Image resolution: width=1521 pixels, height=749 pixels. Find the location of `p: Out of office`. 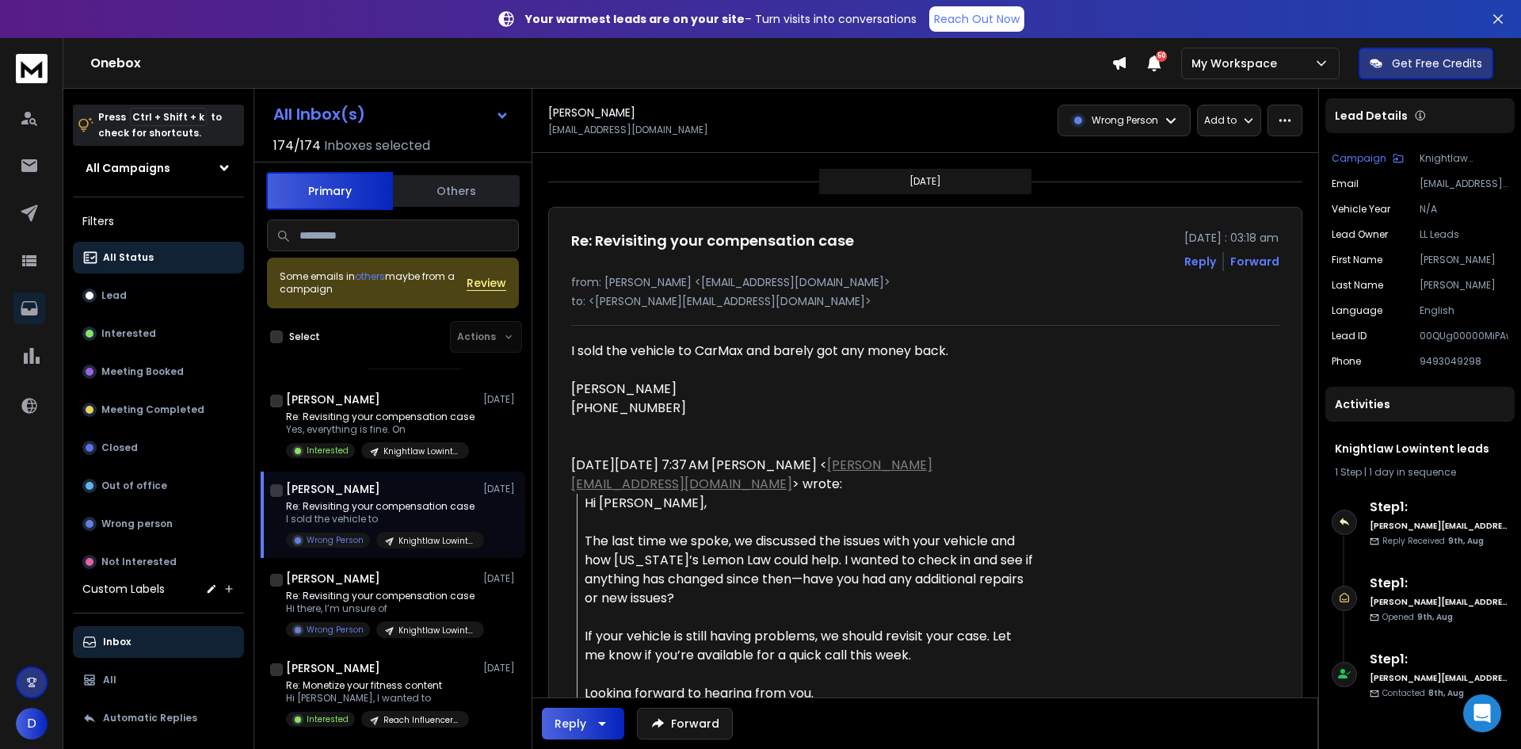

p: Out of office is located at coordinates (134, 486).